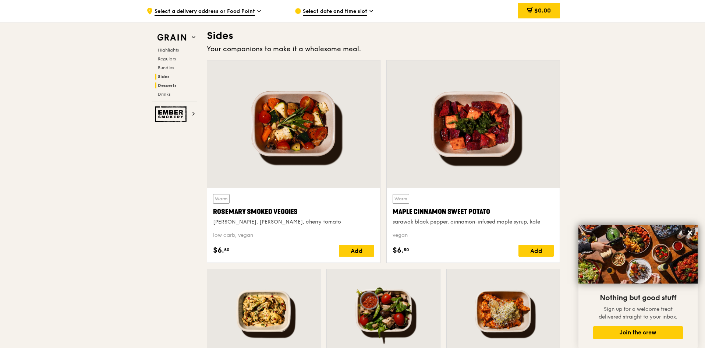 The image size is (705, 348). I want to click on button: Close, so click(690, 233).